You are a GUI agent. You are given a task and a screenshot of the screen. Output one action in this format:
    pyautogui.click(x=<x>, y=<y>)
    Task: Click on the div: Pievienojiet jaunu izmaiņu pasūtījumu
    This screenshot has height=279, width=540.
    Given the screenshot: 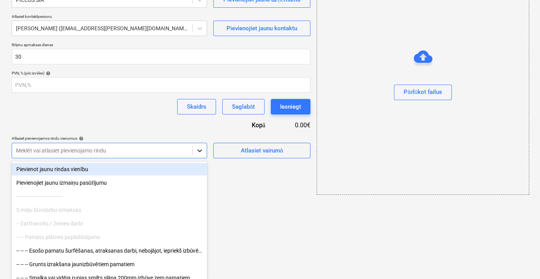 What is the action you would take?
    pyautogui.click(x=109, y=183)
    